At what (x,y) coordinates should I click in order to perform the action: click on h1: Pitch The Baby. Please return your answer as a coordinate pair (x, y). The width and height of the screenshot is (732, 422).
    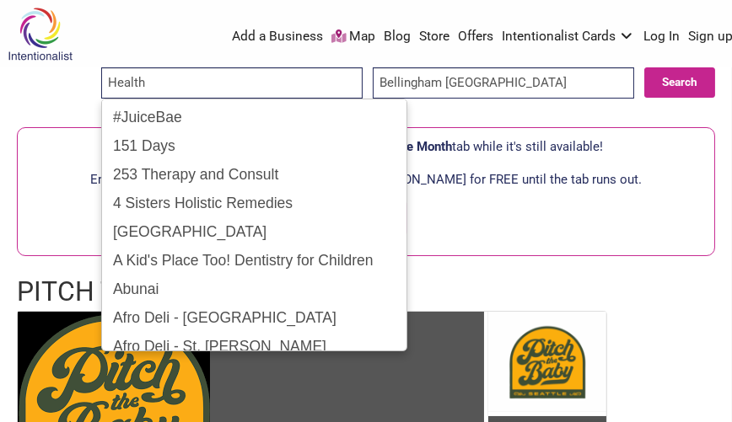
    Looking at the image, I should click on (121, 292).